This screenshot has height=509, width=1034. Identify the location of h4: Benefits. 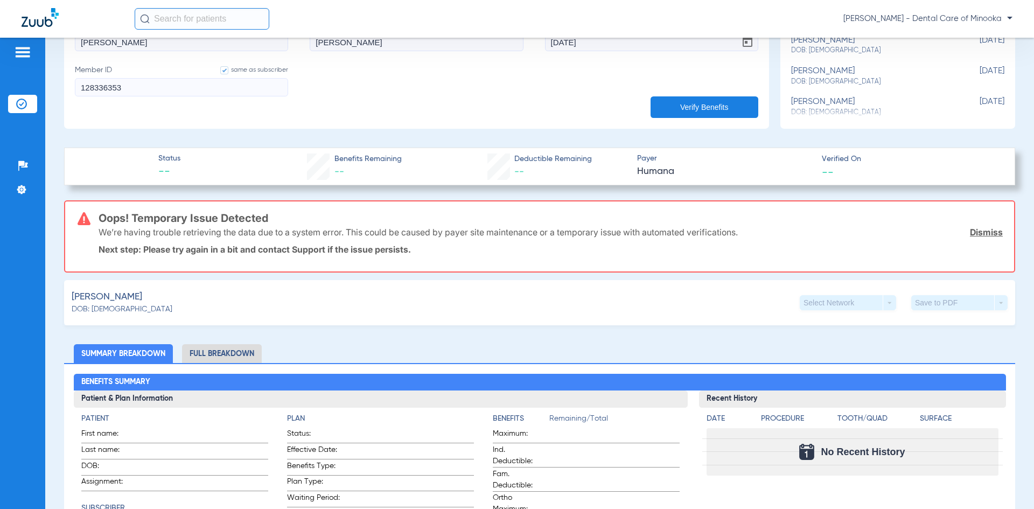
(521, 418).